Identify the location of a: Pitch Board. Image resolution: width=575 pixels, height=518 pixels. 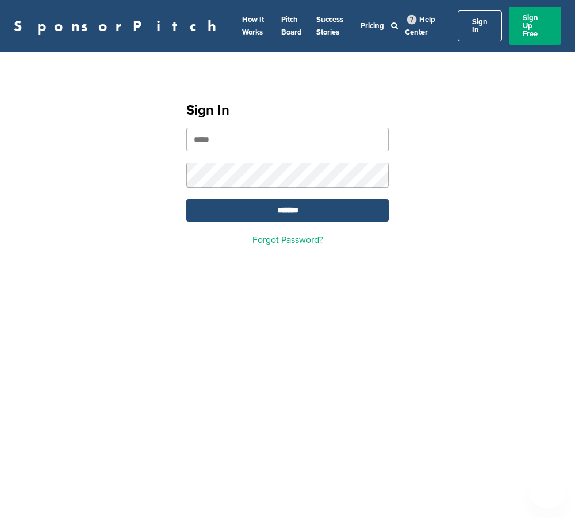
(292, 26).